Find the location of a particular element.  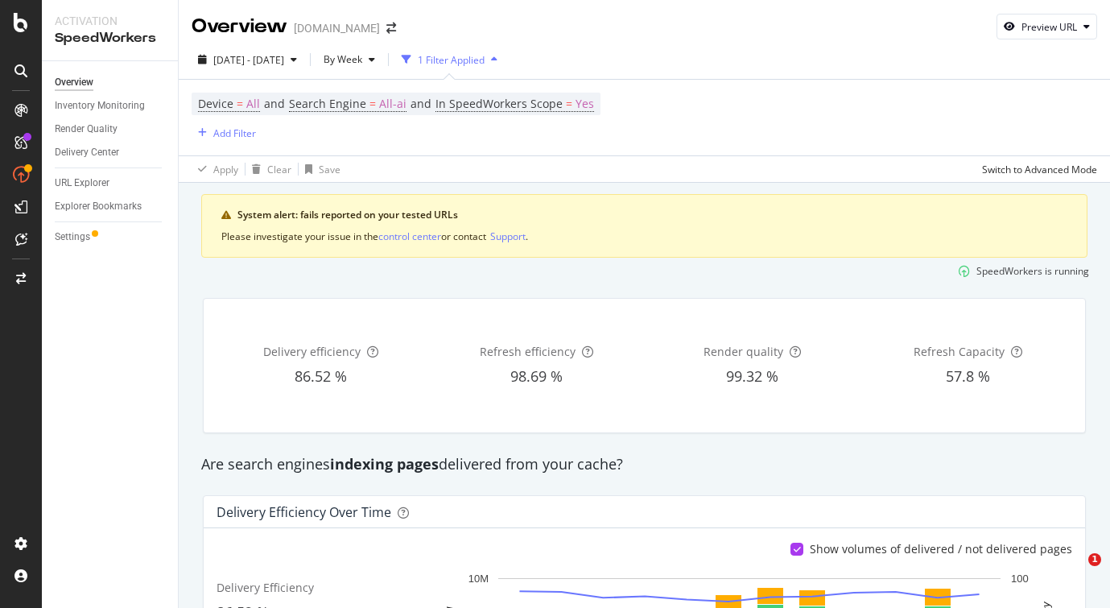

strong: indexing pages is located at coordinates (384, 464).